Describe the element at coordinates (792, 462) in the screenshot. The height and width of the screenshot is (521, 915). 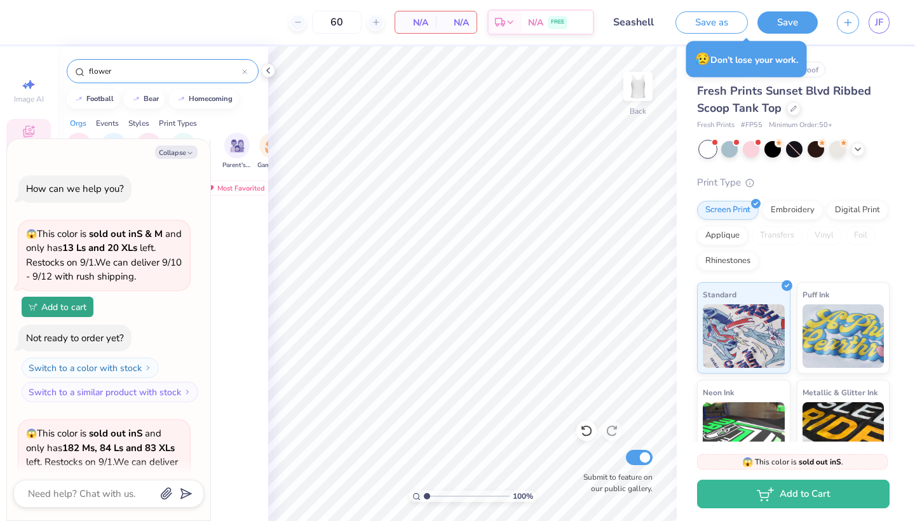
I see `span: This color is .` at that location.